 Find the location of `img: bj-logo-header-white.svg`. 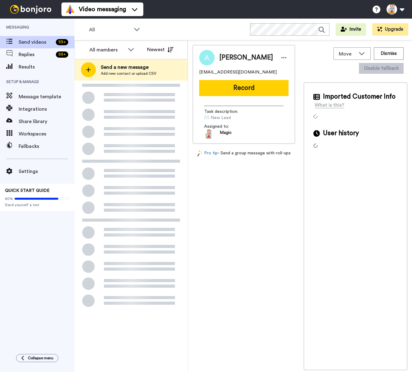

img: bj-logo-header-white.svg is located at coordinates (31, 9).